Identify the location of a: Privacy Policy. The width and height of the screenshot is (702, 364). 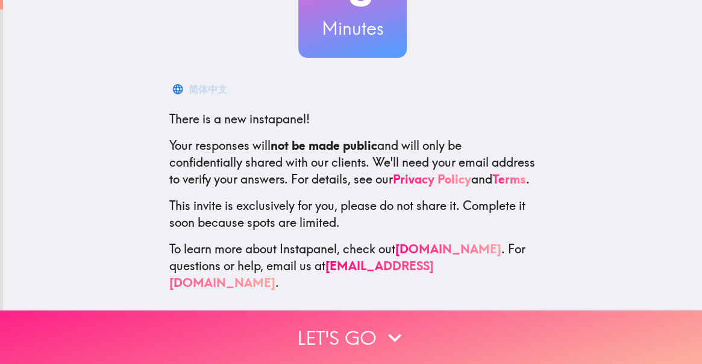
(432, 179).